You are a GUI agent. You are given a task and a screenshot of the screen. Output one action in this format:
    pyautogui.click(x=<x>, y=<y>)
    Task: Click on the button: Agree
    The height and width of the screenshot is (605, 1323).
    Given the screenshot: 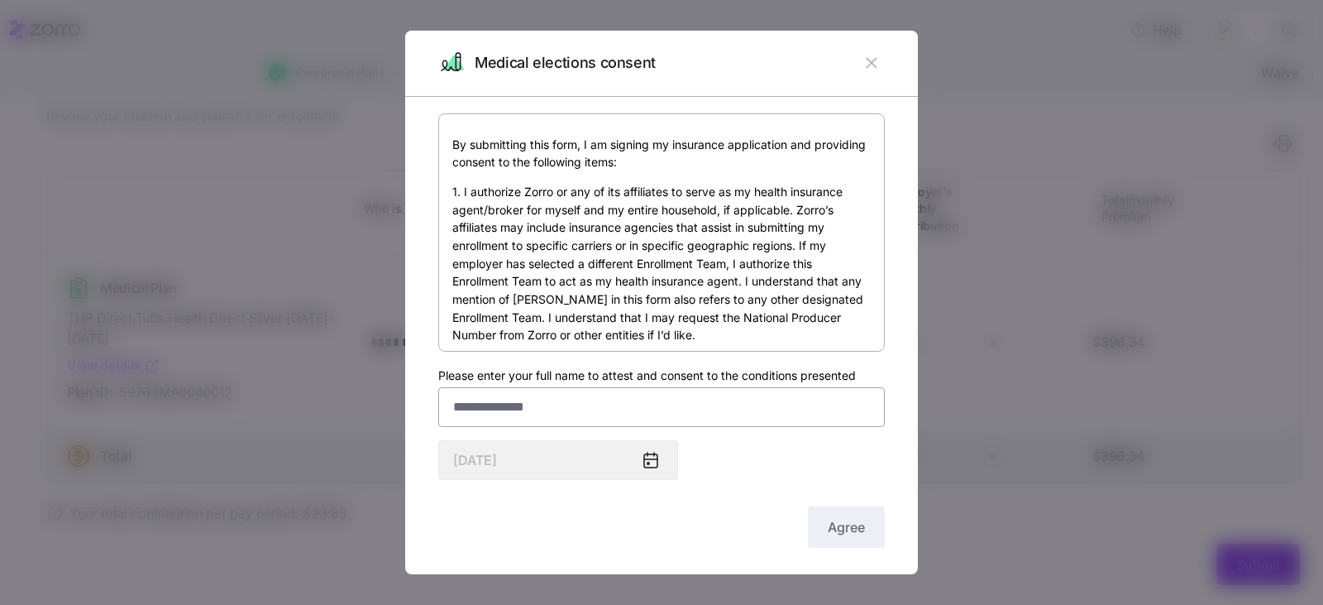 What is the action you would take?
    pyautogui.click(x=846, y=527)
    